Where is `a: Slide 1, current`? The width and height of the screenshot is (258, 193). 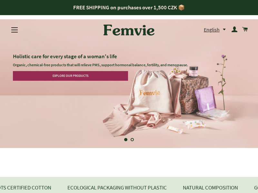 a: Slide 1, current is located at coordinates (126, 140).